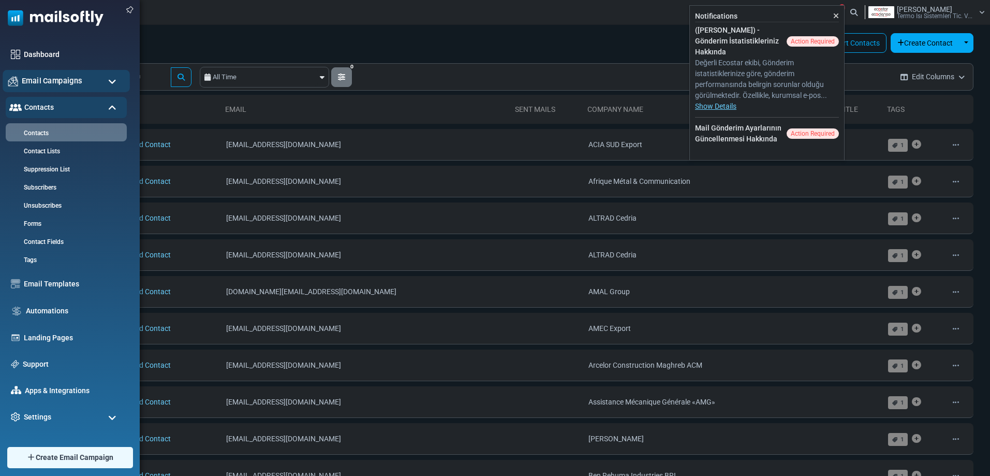 The width and height of the screenshot is (990, 476). I want to click on a: Sent Mails, so click(535, 109).